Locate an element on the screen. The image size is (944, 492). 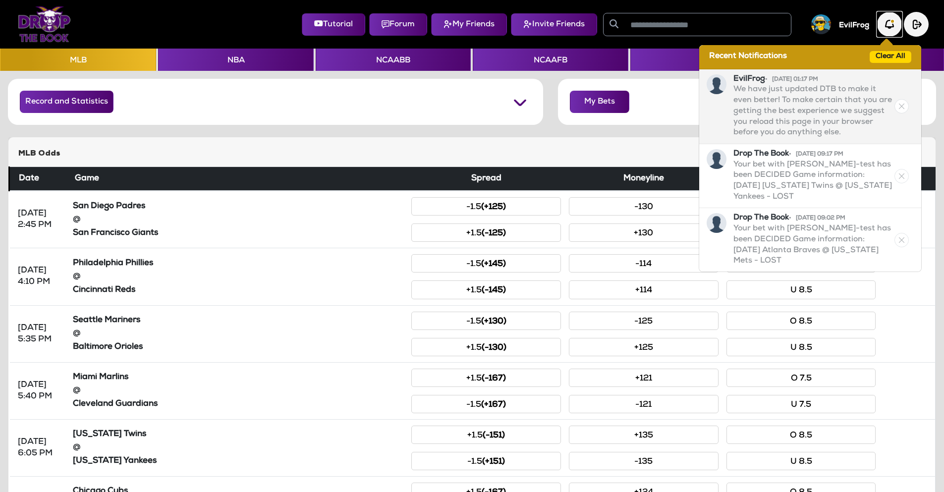
img: Logo is located at coordinates (44, 24).